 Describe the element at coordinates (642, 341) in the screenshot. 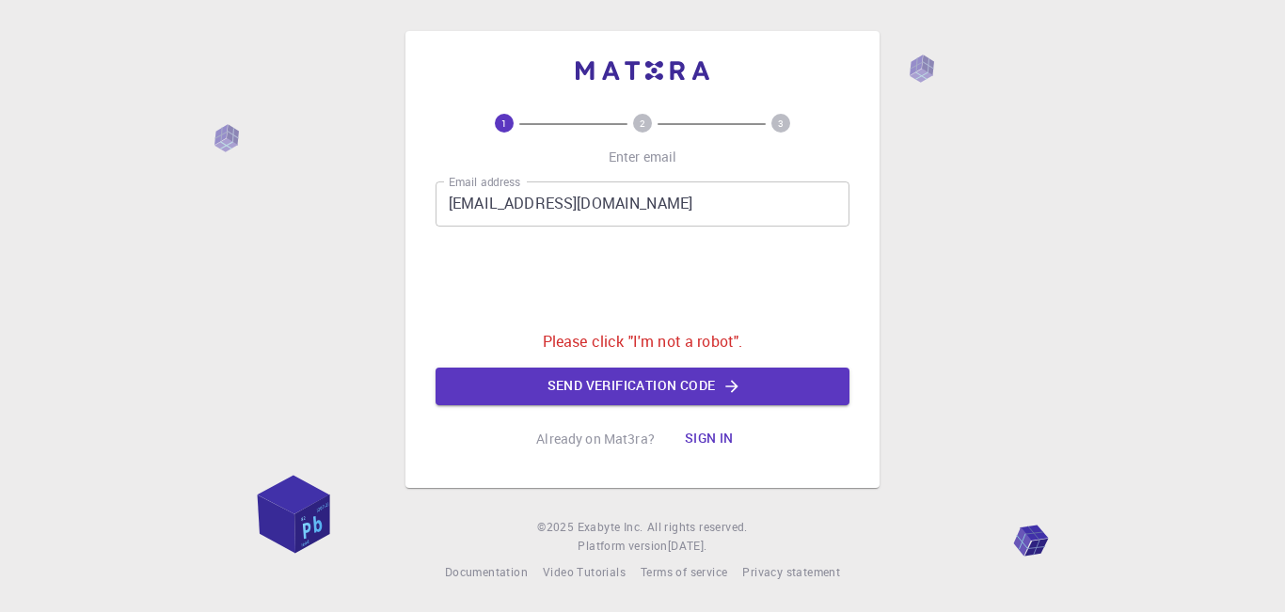

I see `p: Please click "I'm not a robot".` at that location.